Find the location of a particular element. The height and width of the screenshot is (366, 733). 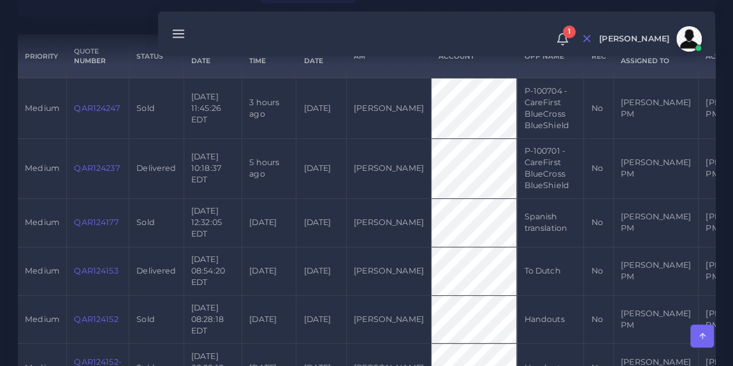

span: 1 is located at coordinates (569, 32).